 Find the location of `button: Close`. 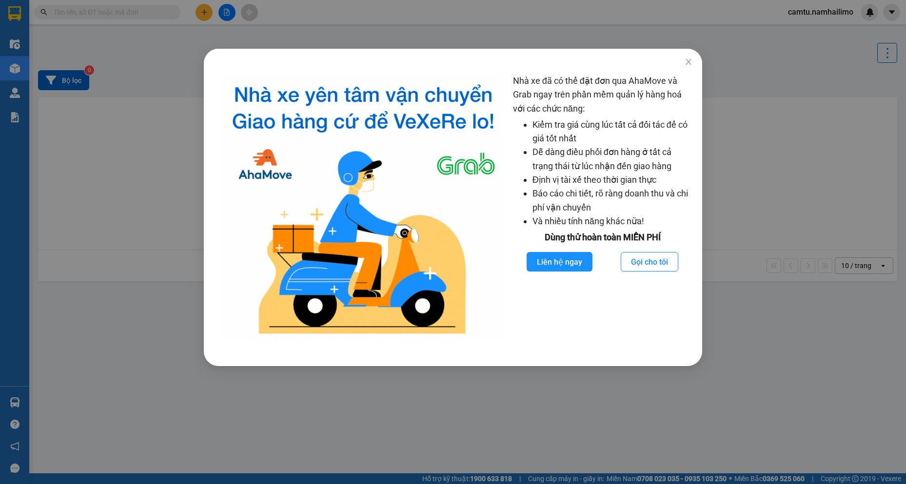

button: Close is located at coordinates (688, 62).